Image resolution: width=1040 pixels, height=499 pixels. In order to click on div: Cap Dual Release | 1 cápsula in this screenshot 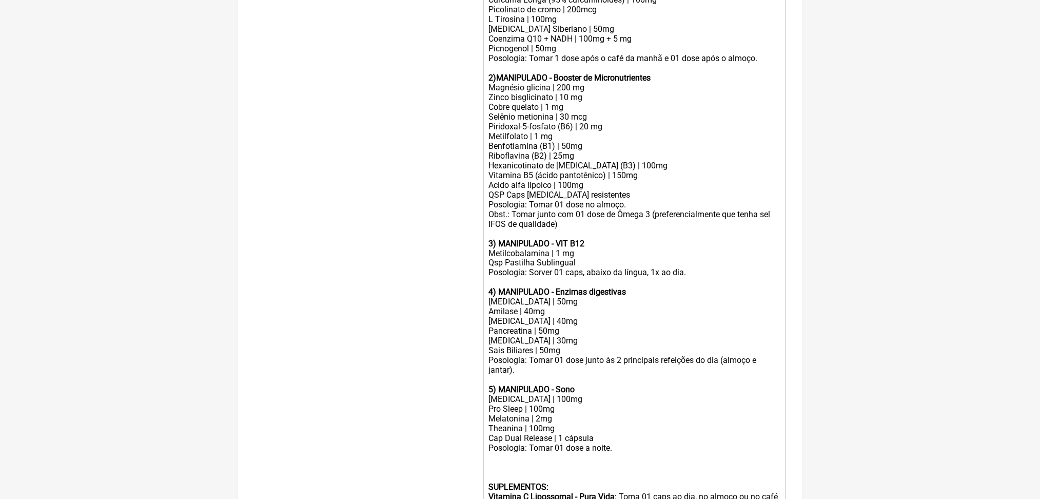, I will do `click(634, 438)`.